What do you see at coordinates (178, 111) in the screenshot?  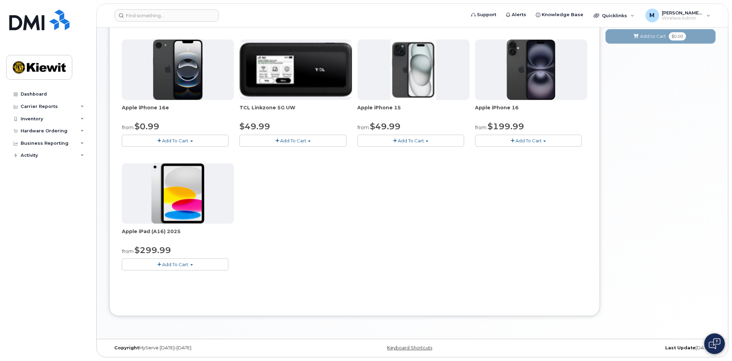 I see `div: Apple iPhone 16e` at bounding box center [178, 111].